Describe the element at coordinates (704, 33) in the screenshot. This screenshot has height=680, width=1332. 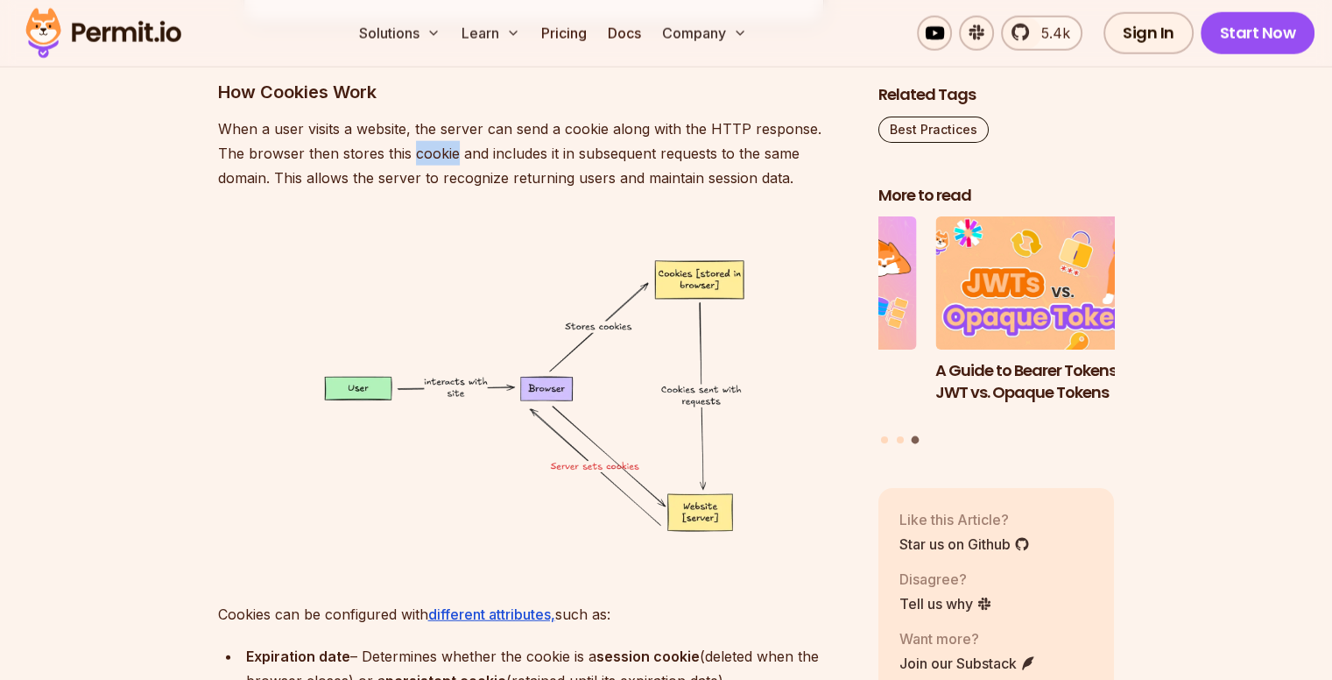
I see `button: Company` at that location.